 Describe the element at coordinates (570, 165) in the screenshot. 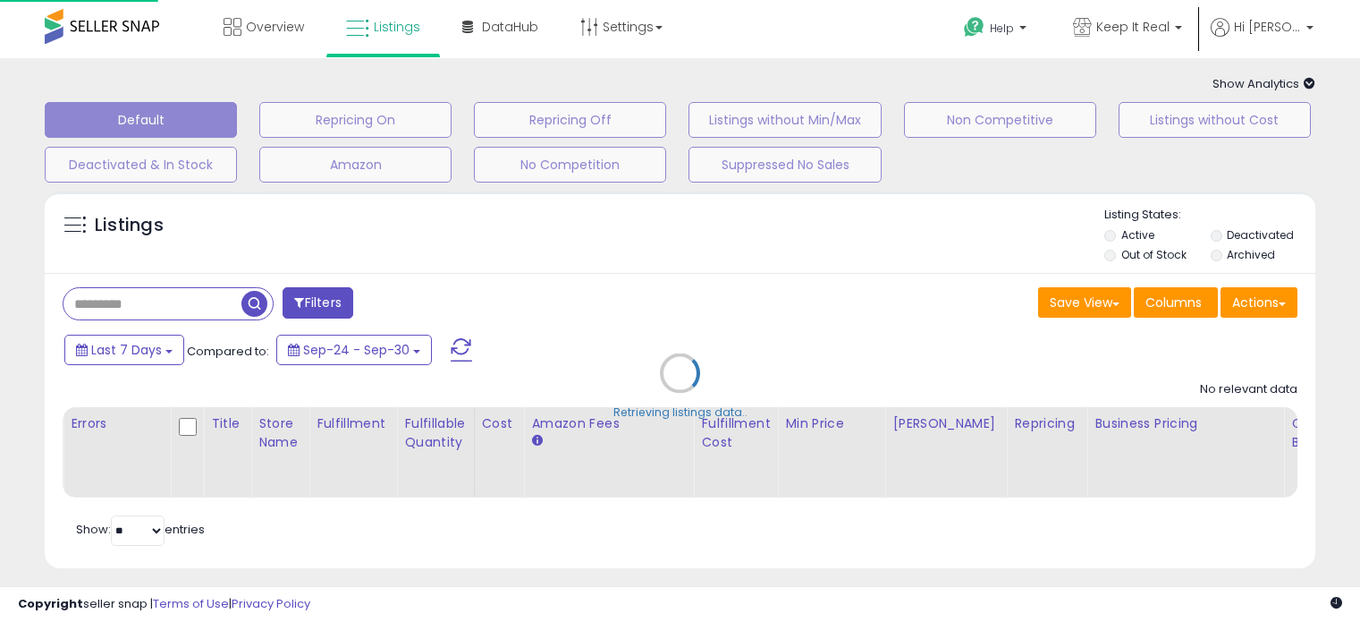

I see `button: No Competition` at that location.